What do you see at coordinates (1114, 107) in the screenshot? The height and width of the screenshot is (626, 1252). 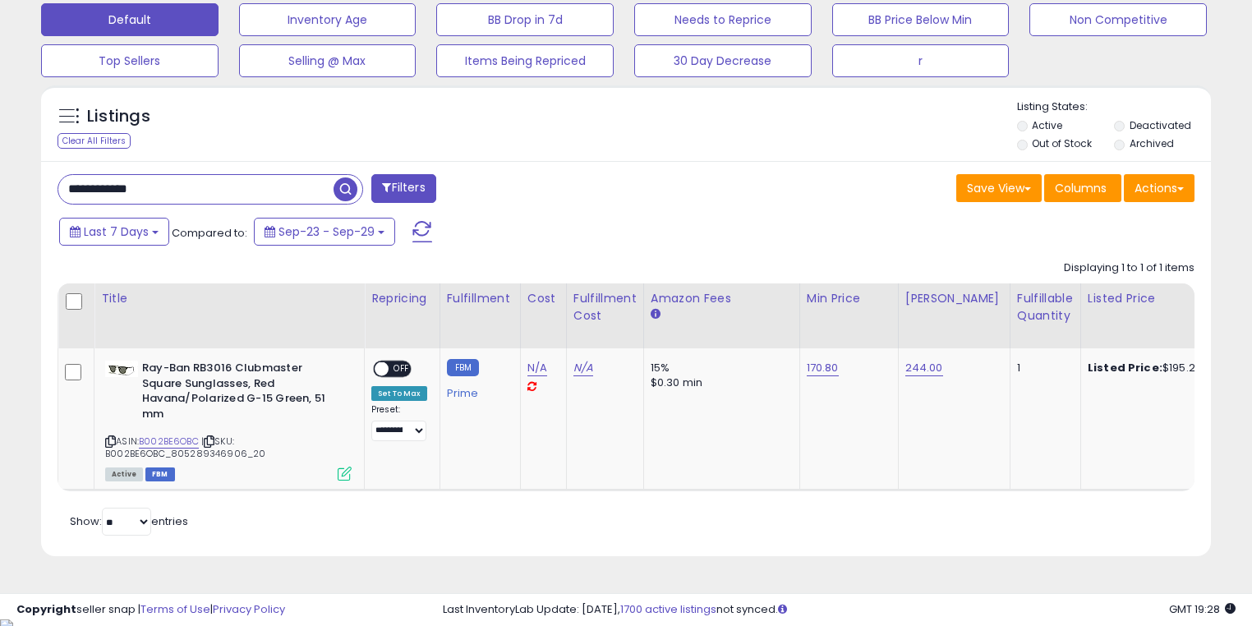 I see `p: Listing States:` at bounding box center [1114, 107].